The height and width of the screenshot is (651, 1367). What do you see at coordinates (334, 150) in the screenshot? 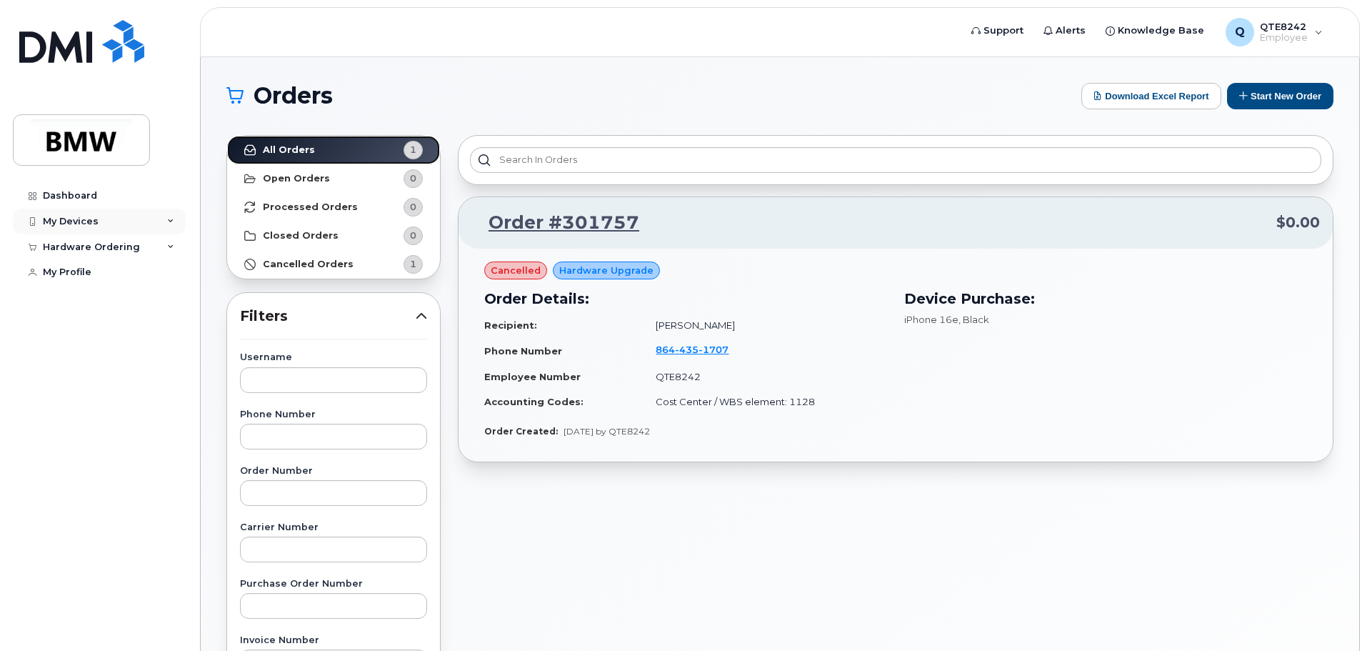
I see `a: All Orders1` at bounding box center [334, 150].